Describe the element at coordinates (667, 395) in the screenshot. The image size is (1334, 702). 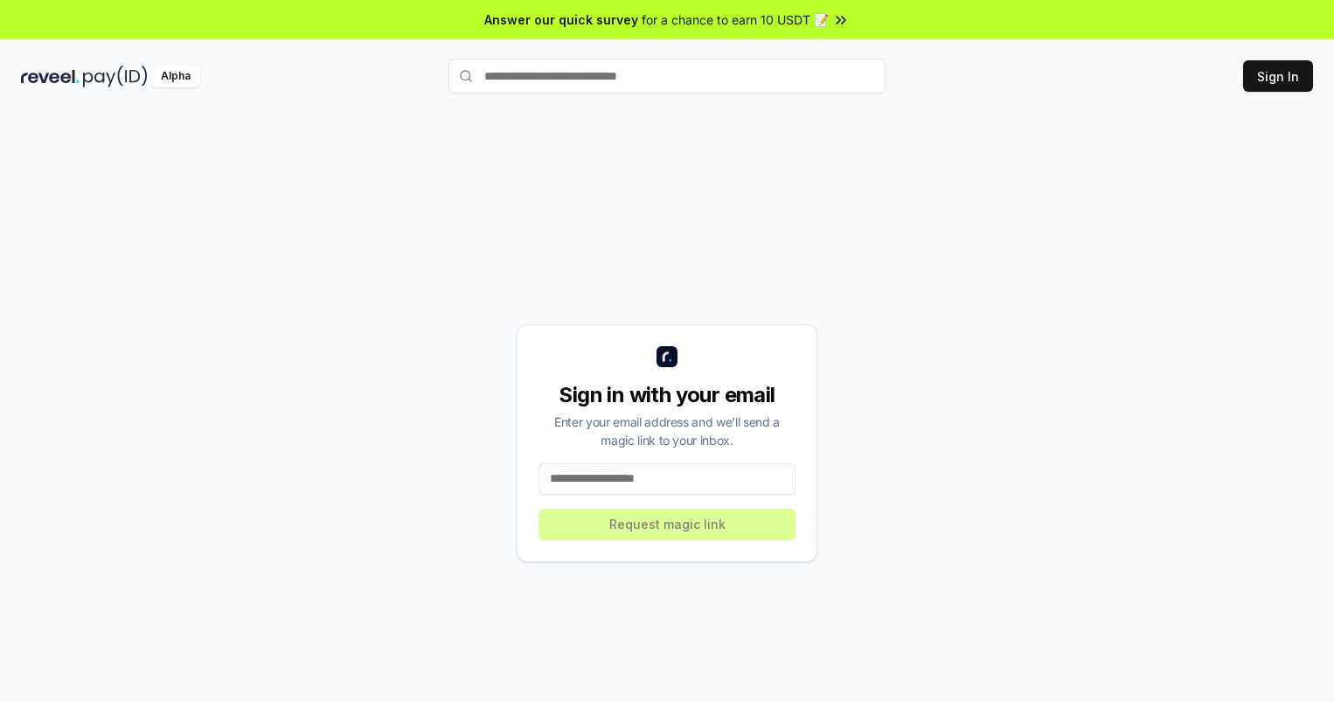
I see `div: Sign in with your email` at that location.